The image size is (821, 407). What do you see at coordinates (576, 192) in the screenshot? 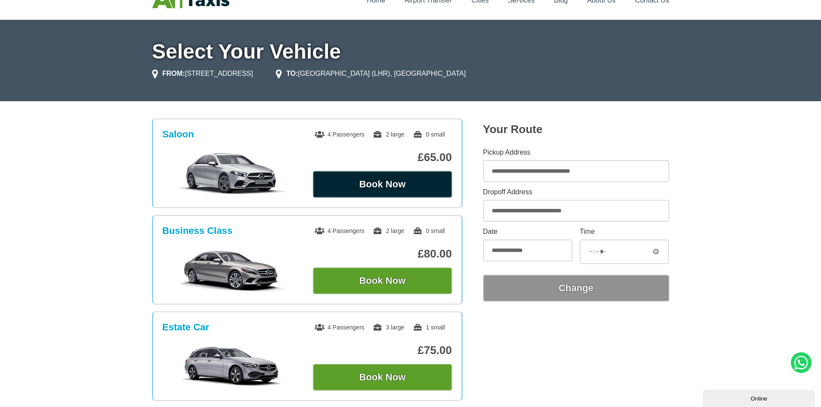
I see `label: Dropoff Address` at bounding box center [576, 192].